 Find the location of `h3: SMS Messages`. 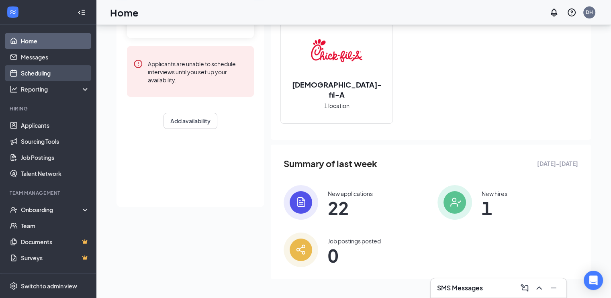

h3: SMS Messages is located at coordinates (460, 288).